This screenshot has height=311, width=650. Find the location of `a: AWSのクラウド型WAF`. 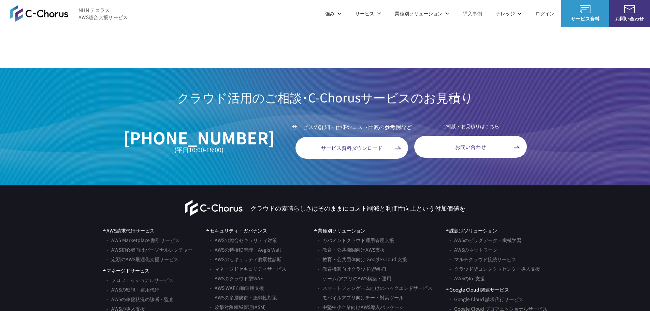

a: AWSのクラウド型WAF is located at coordinates (236, 278).